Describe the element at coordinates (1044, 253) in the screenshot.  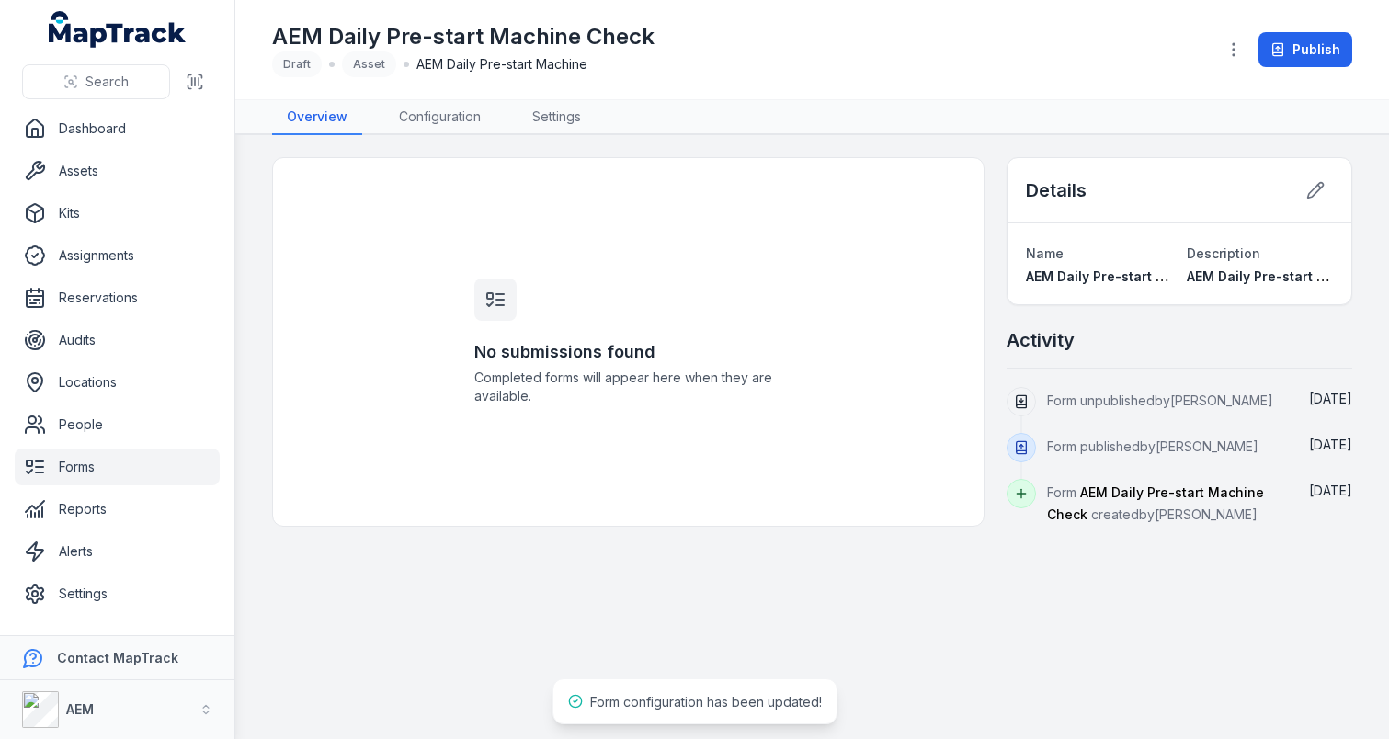
I see `span: Name` at that location.